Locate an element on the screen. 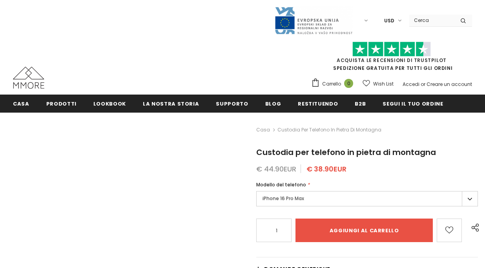 This screenshot has height=268, width=485. label: iPhone 16 Pro Max is located at coordinates (367, 198).